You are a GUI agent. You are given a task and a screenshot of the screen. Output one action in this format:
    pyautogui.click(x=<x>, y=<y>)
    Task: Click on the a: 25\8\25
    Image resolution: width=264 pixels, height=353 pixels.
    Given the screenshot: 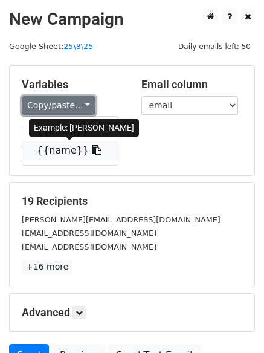 What is the action you would take?
    pyautogui.click(x=78, y=46)
    